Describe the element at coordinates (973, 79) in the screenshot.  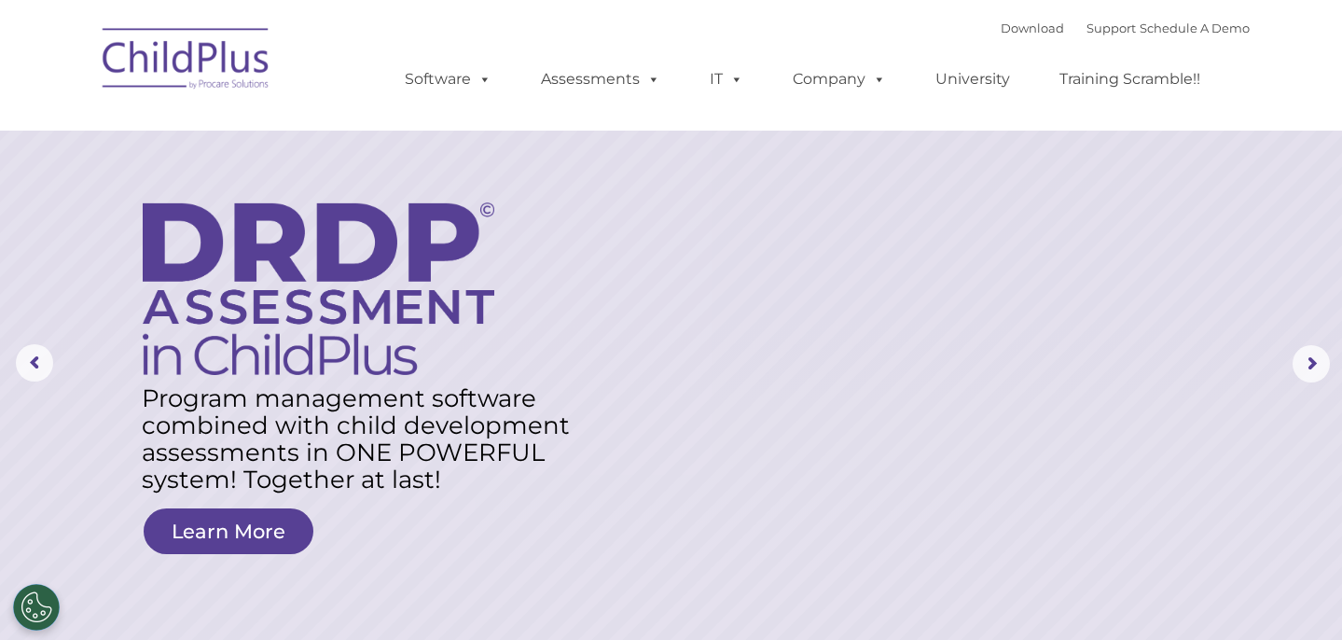
I see `a: University` at that location.